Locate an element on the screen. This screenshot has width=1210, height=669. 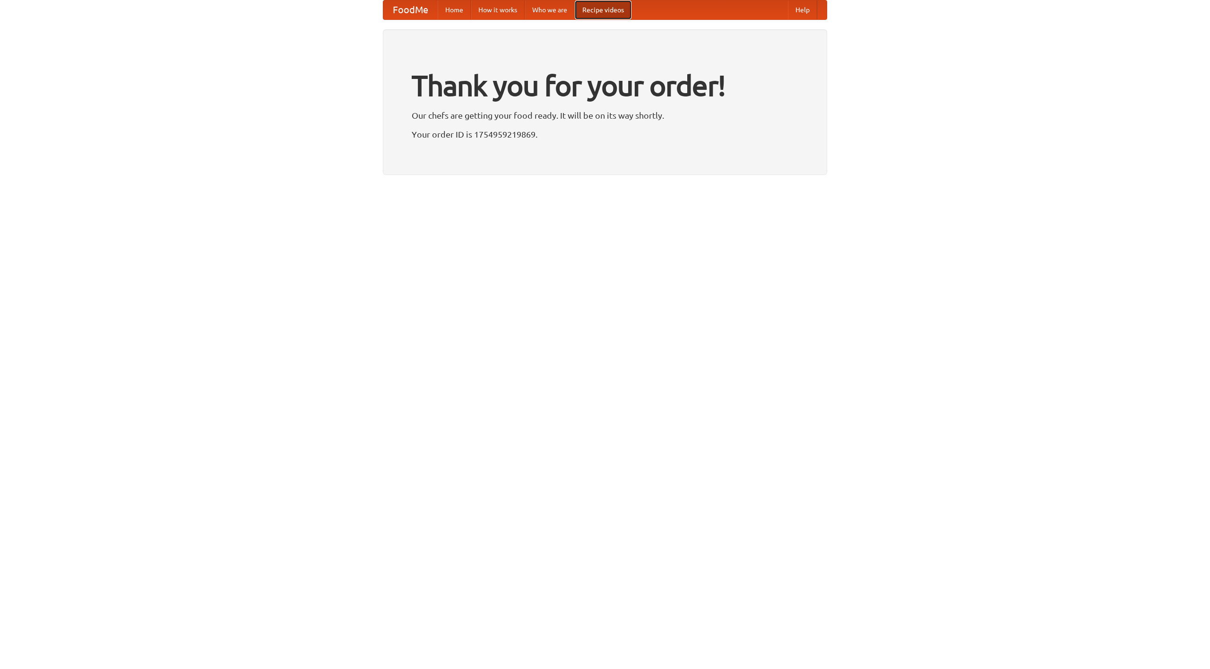
p: Our chefs are getting your food ready. It will be on its way shortly. is located at coordinates (605, 115).